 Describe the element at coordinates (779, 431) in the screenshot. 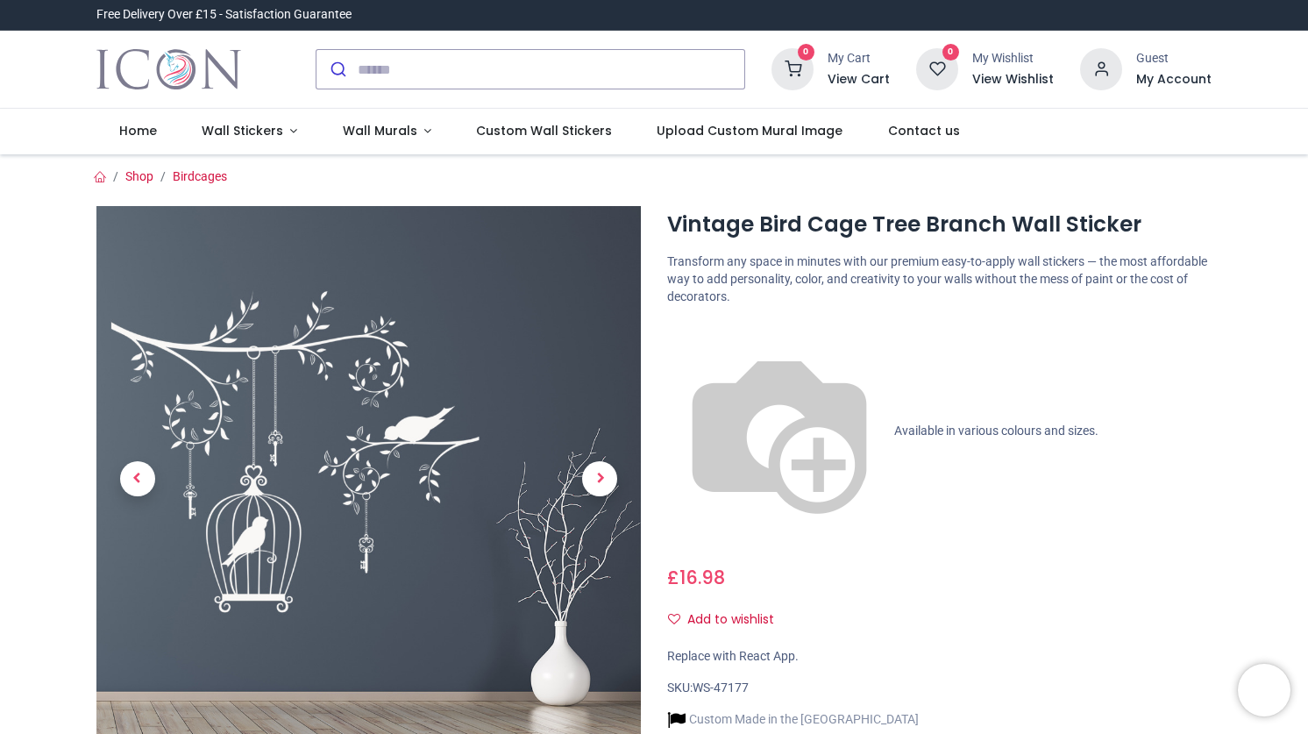

I see `img: color-wheel.png` at that location.